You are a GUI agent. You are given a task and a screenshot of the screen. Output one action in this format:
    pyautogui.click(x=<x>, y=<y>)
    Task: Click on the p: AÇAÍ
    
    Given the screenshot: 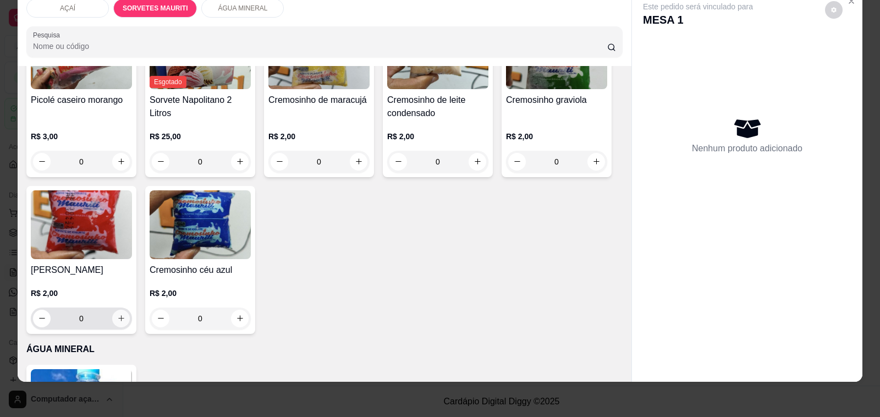 What is the action you would take?
    pyautogui.click(x=68, y=8)
    